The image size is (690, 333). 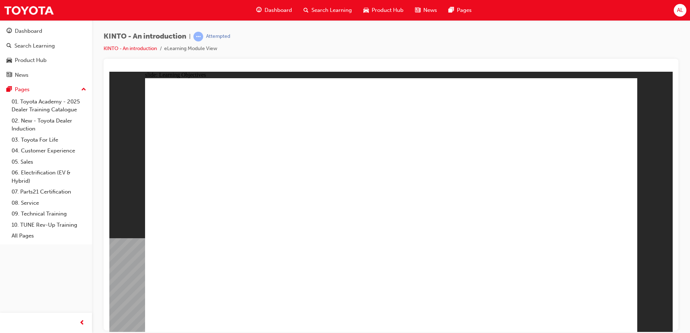 I want to click on a: Dashboard, so click(x=46, y=31).